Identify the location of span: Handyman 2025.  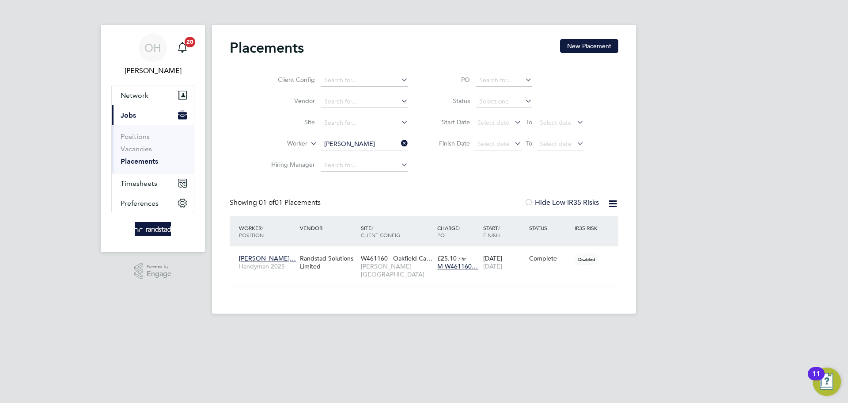
(267, 266).